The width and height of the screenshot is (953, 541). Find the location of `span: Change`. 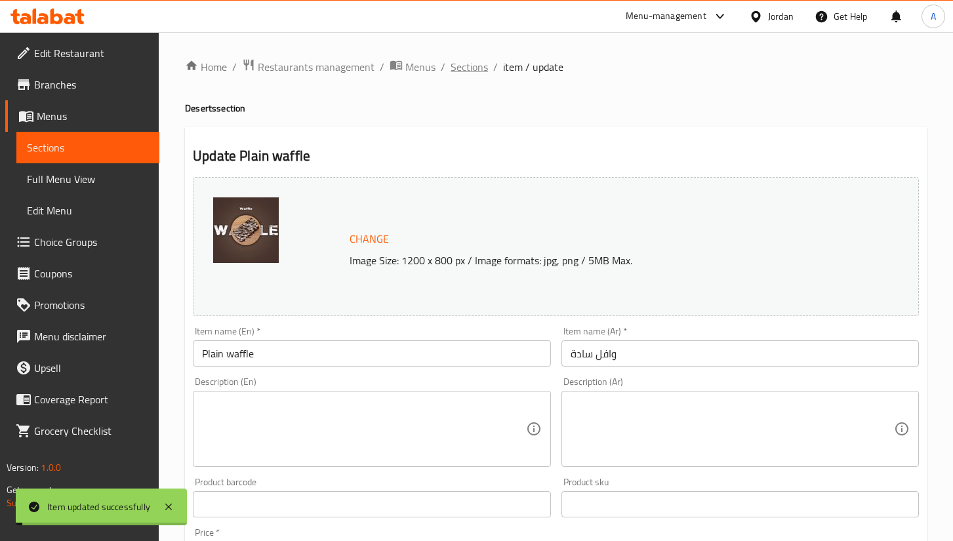

span: Change is located at coordinates (369, 239).